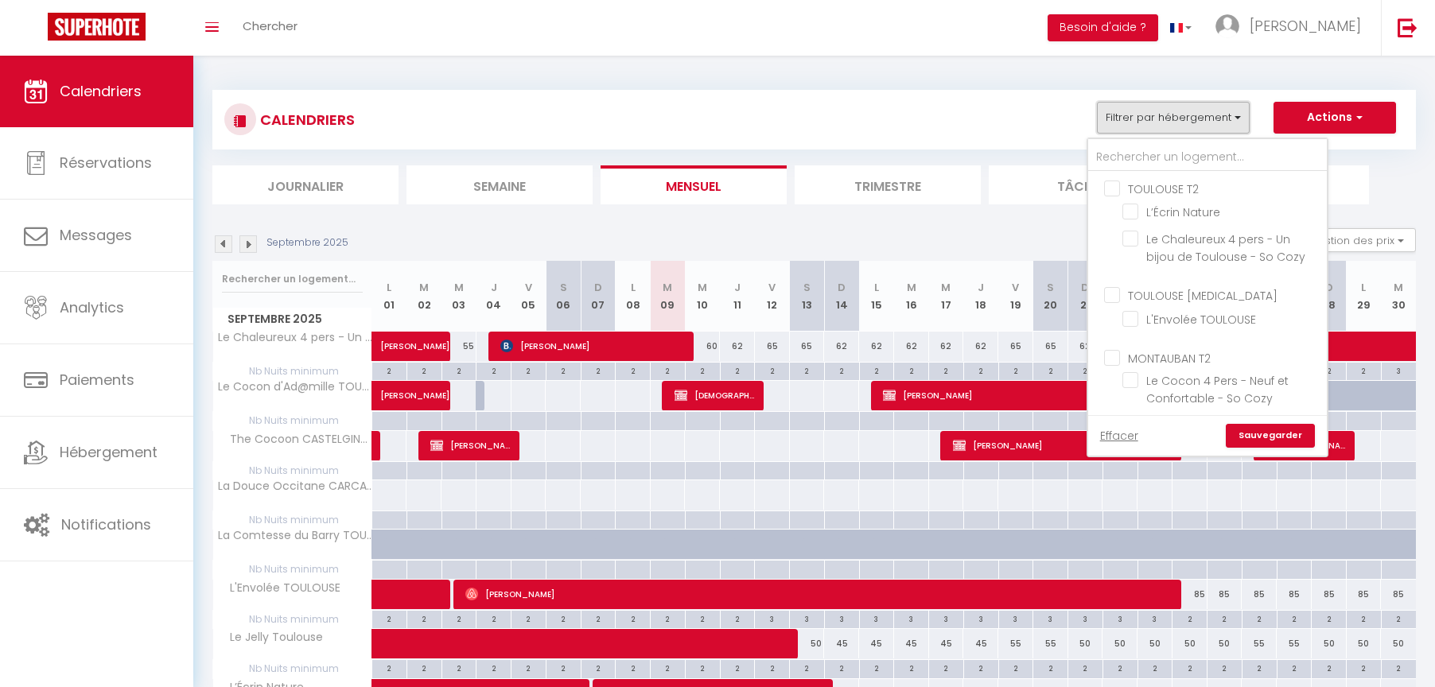 The width and height of the screenshot is (1435, 687). What do you see at coordinates (1217, 390) in the screenshot?
I see `span: Le Cocon 4 Pers - Neuf et Confortable - So Cozy` at bounding box center [1217, 390].